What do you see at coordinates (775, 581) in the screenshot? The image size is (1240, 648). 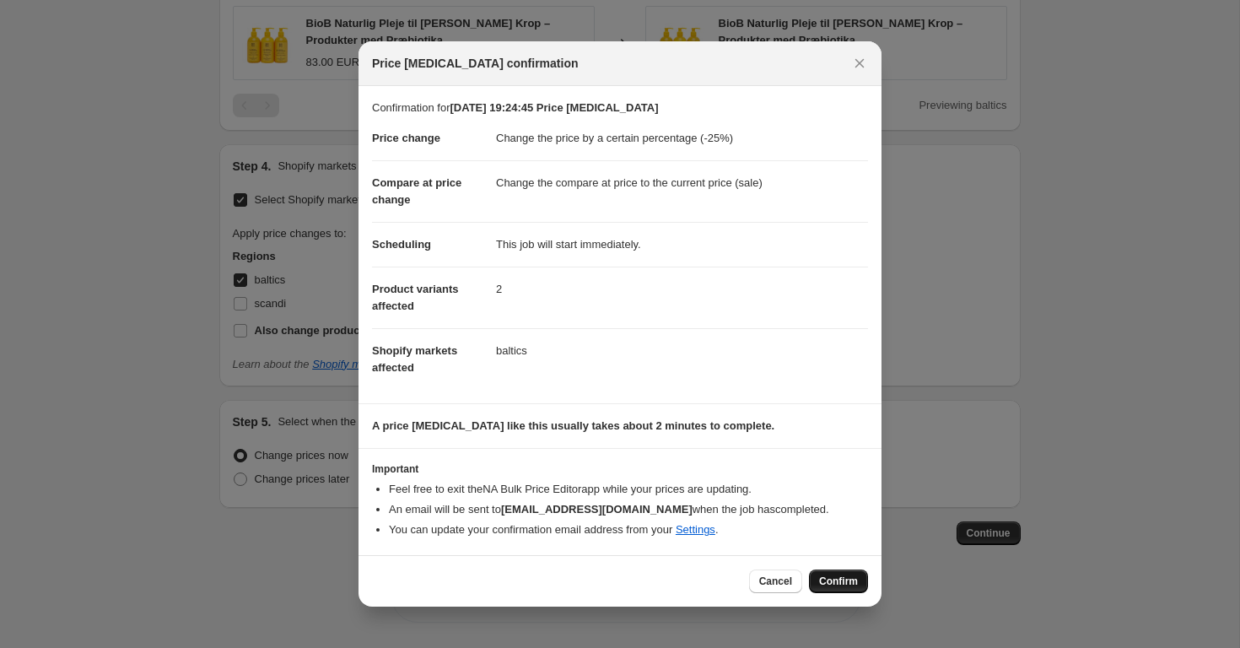 I see `button: Cancel` at bounding box center [775, 581].